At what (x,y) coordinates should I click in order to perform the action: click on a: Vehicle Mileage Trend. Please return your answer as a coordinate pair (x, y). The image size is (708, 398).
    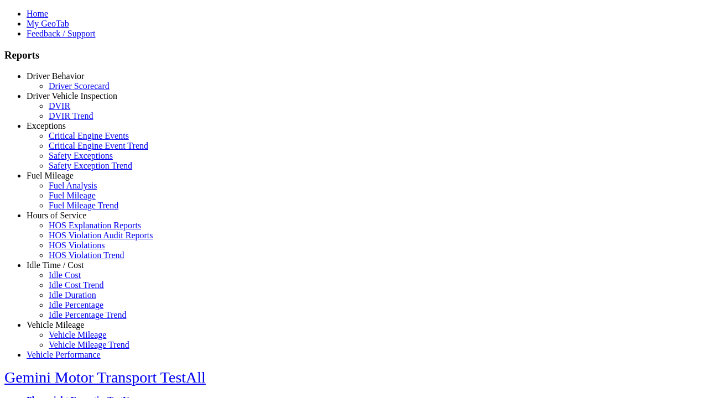
    Looking at the image, I should click on (89, 345).